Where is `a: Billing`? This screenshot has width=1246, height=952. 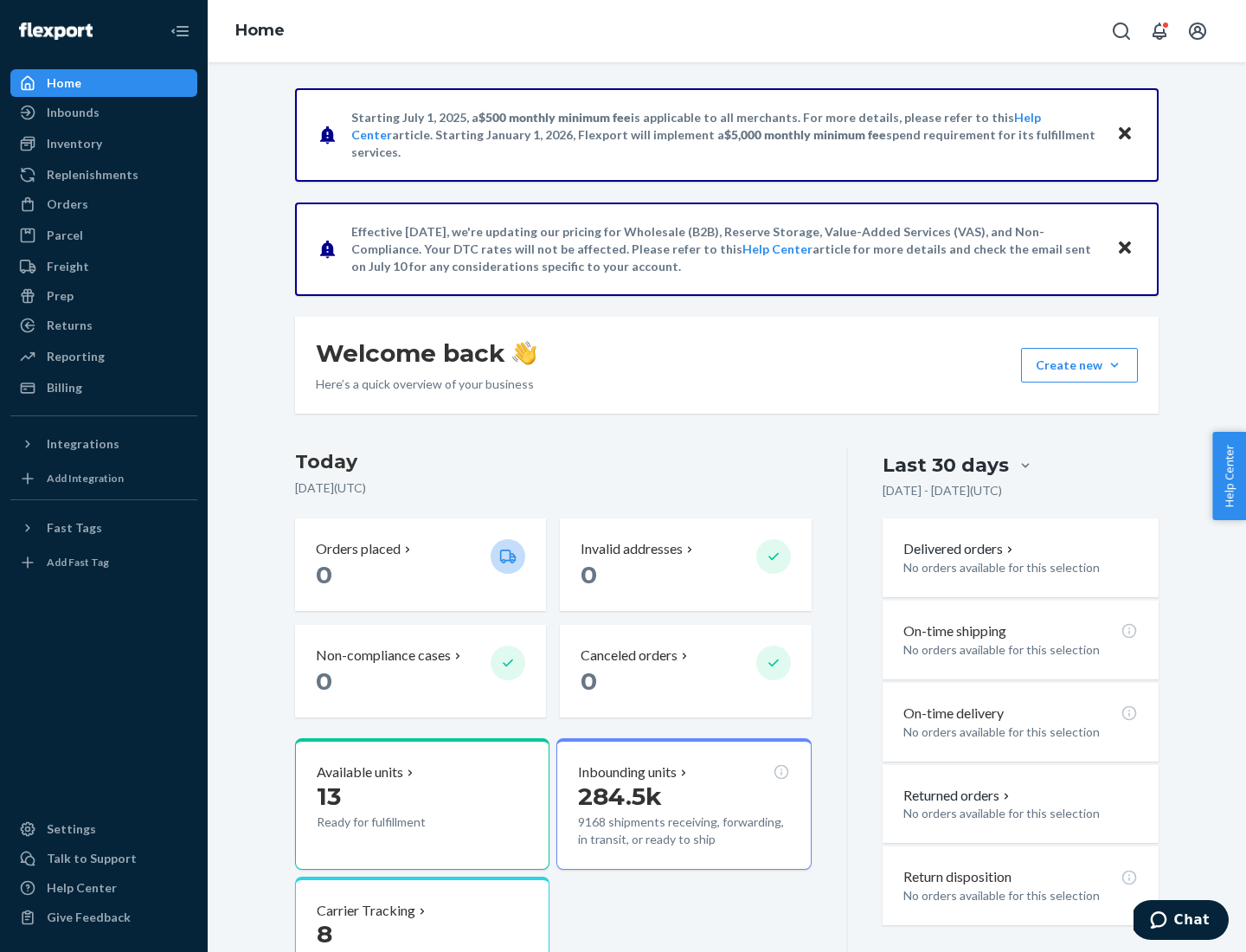
a: Billing is located at coordinates (104, 387).